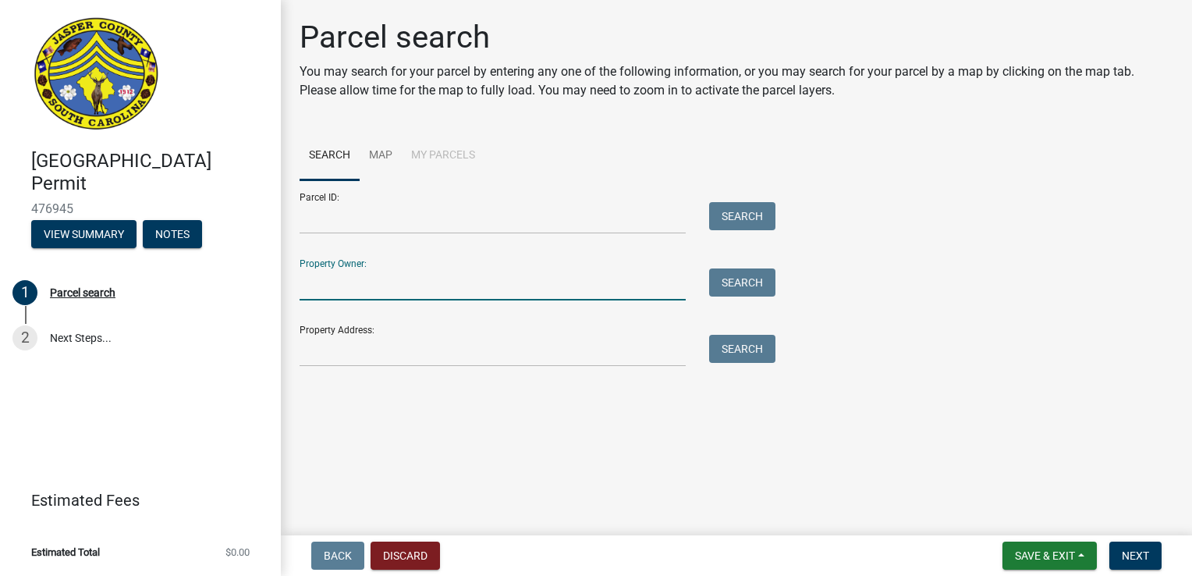 The width and height of the screenshot is (1192, 576). I want to click on span: Save & Exit, so click(1044, 555).